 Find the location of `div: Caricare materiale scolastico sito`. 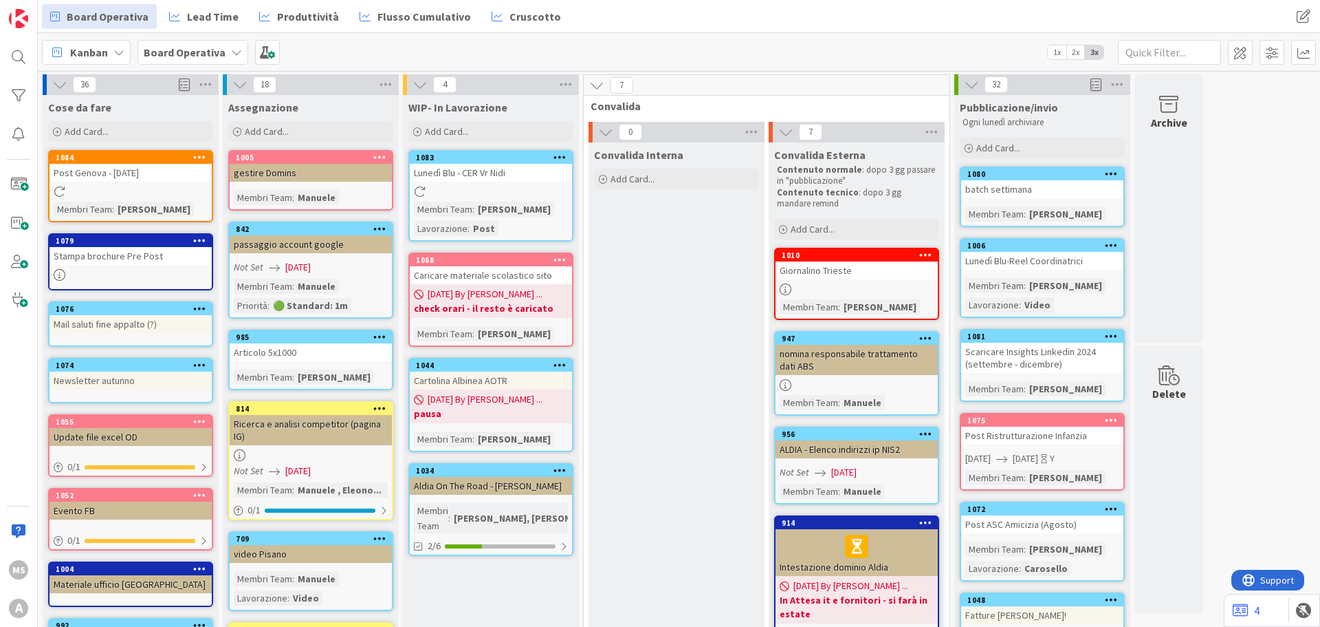

div: Caricare materiale scolastico sito is located at coordinates (491, 275).